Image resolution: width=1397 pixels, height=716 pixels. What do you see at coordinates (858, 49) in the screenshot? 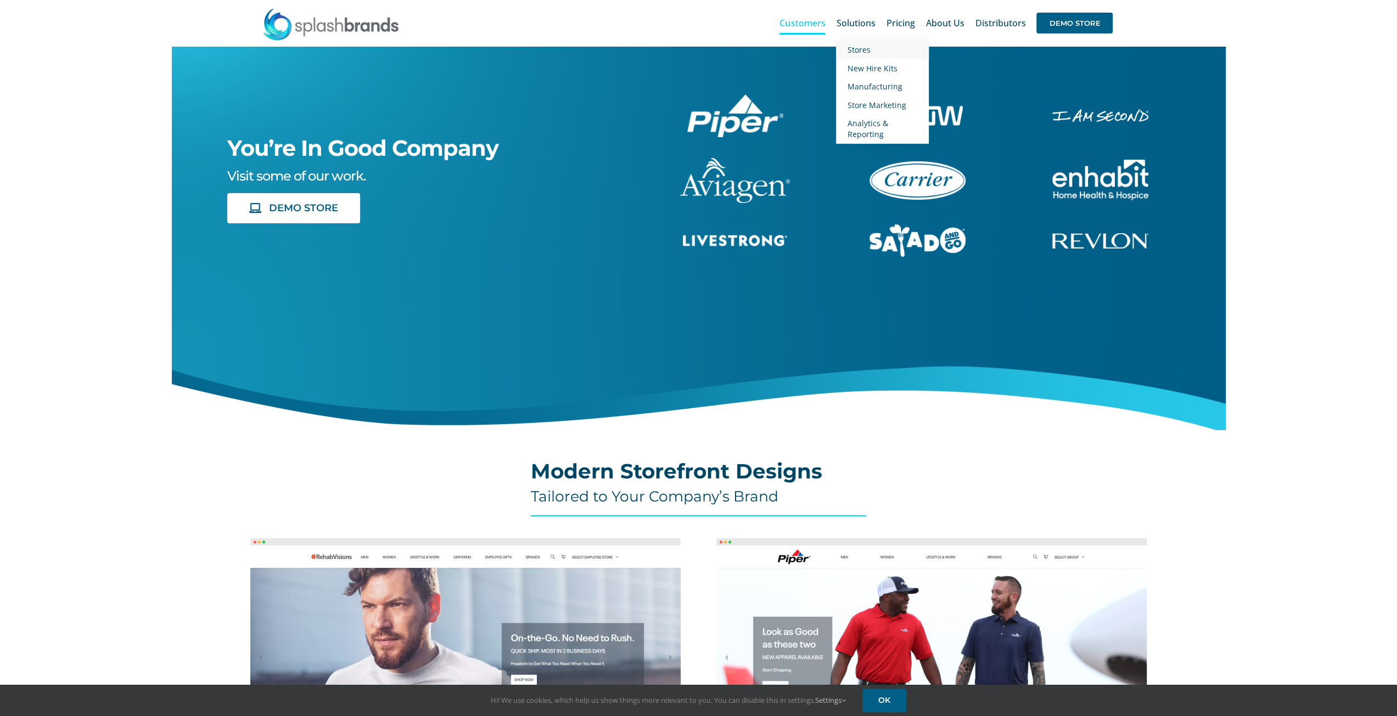
I see `span: Stores` at bounding box center [858, 49].